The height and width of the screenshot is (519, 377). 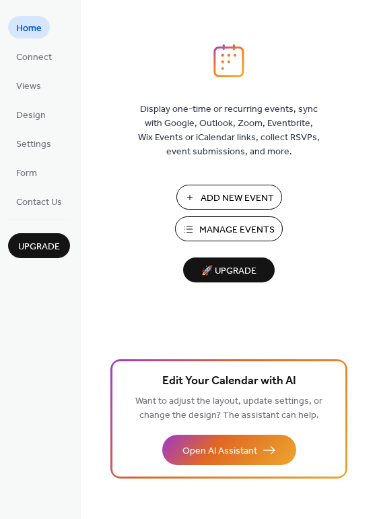 I want to click on button: Manage Events, so click(x=229, y=228).